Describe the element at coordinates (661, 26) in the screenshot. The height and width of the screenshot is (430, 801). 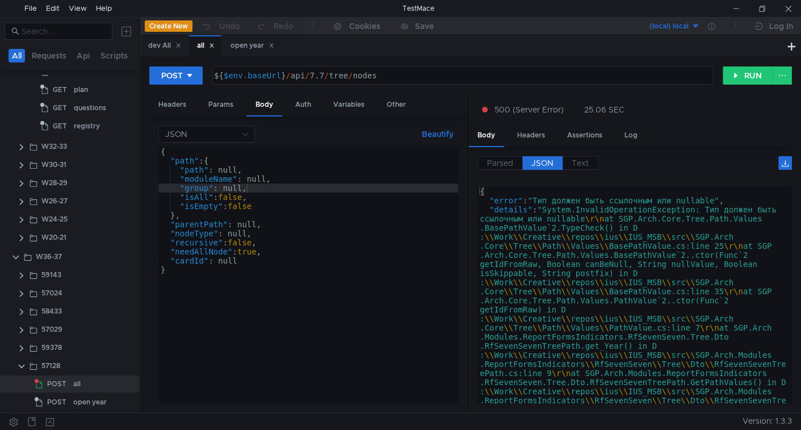
I see `button: (local) local` at that location.